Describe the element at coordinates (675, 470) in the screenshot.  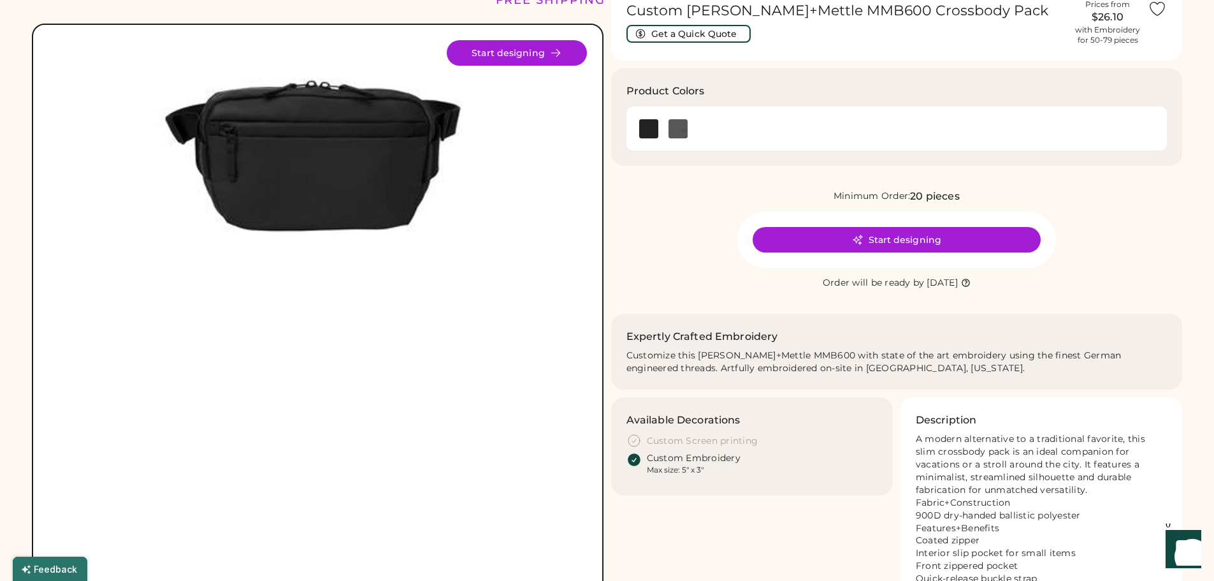
I see `div: Max size: 5" x 3"` at that location.